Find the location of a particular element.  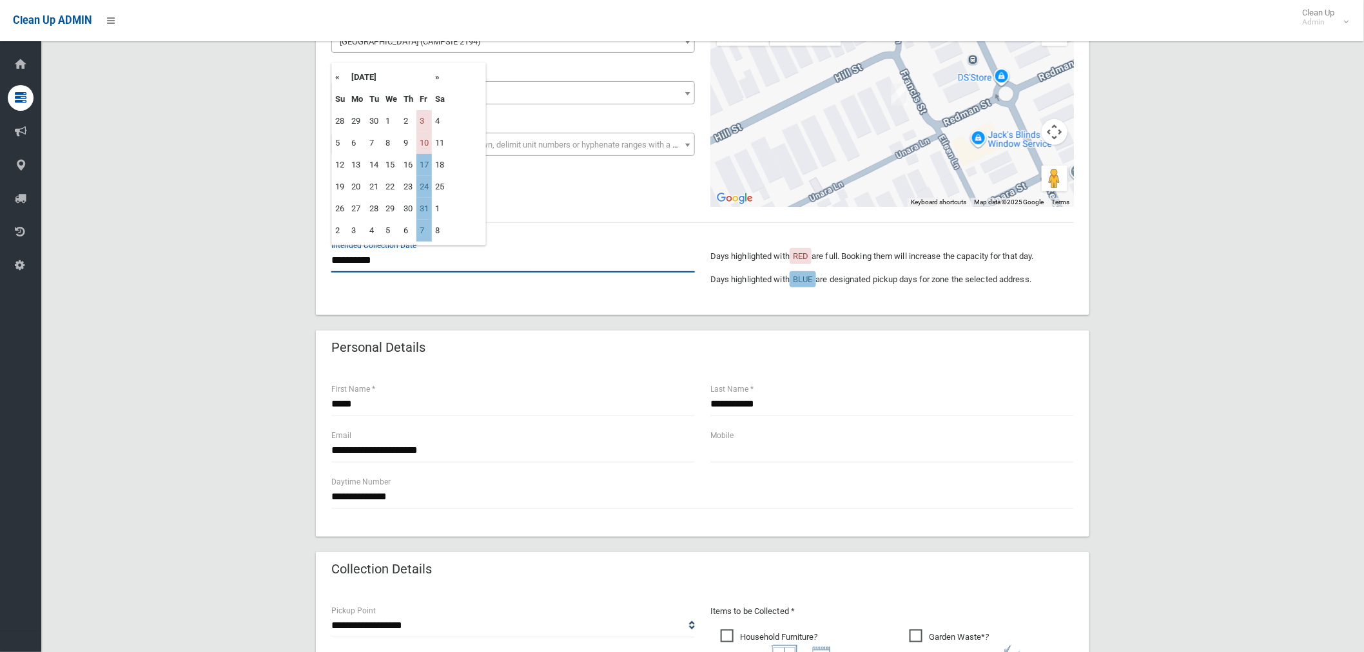

td: 11 is located at coordinates (440, 143).